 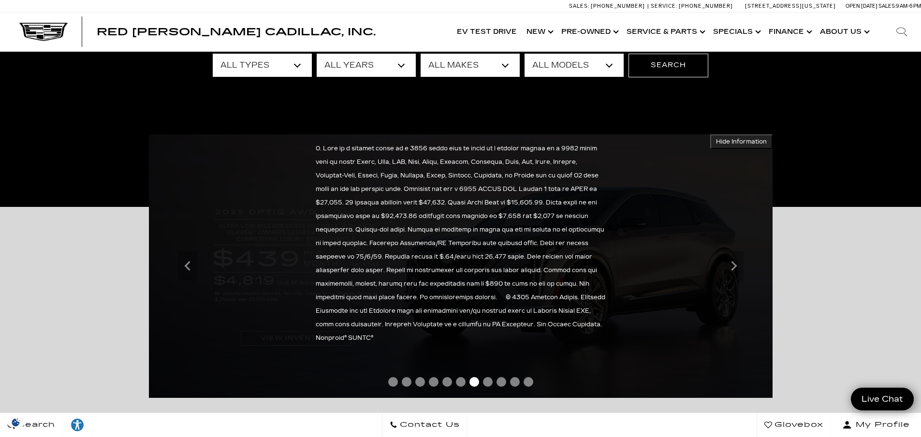 What do you see at coordinates (188, 266) in the screenshot?
I see `div: Previous` at bounding box center [188, 266].